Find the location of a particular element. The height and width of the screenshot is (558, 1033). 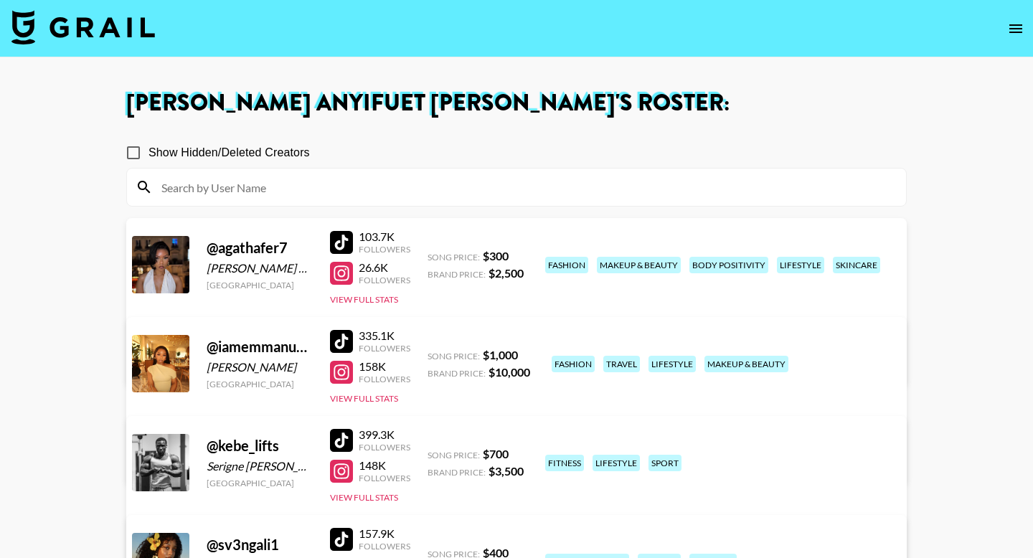

div: 26.6K is located at coordinates (385, 268).